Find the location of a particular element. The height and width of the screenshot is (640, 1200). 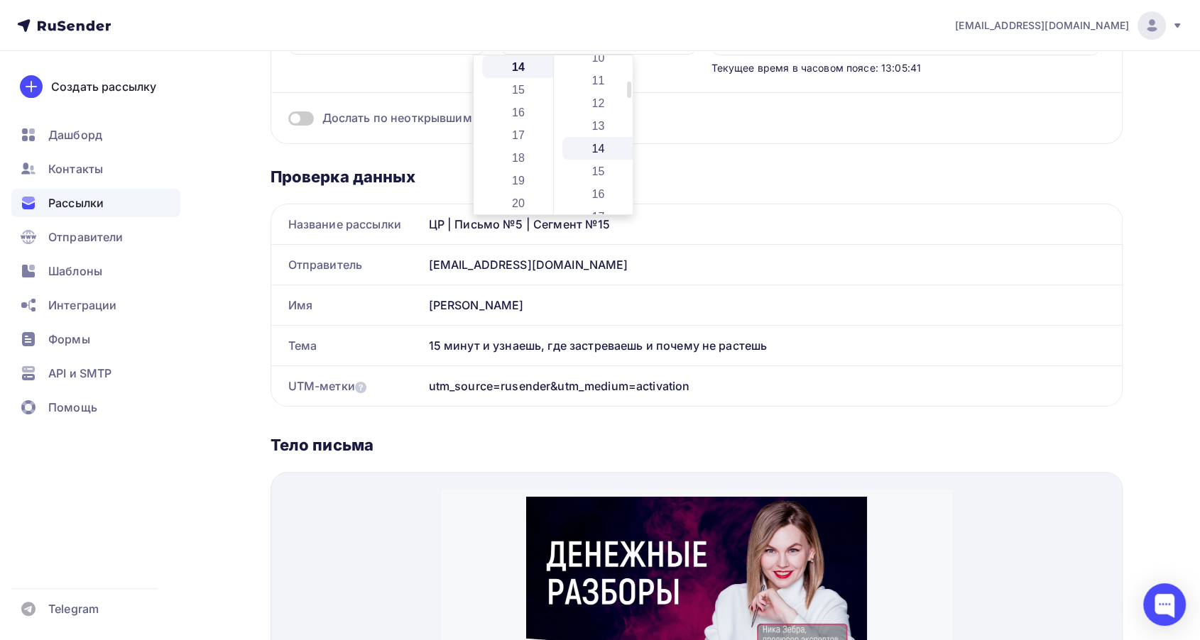

a: Формы is located at coordinates (96, 339).